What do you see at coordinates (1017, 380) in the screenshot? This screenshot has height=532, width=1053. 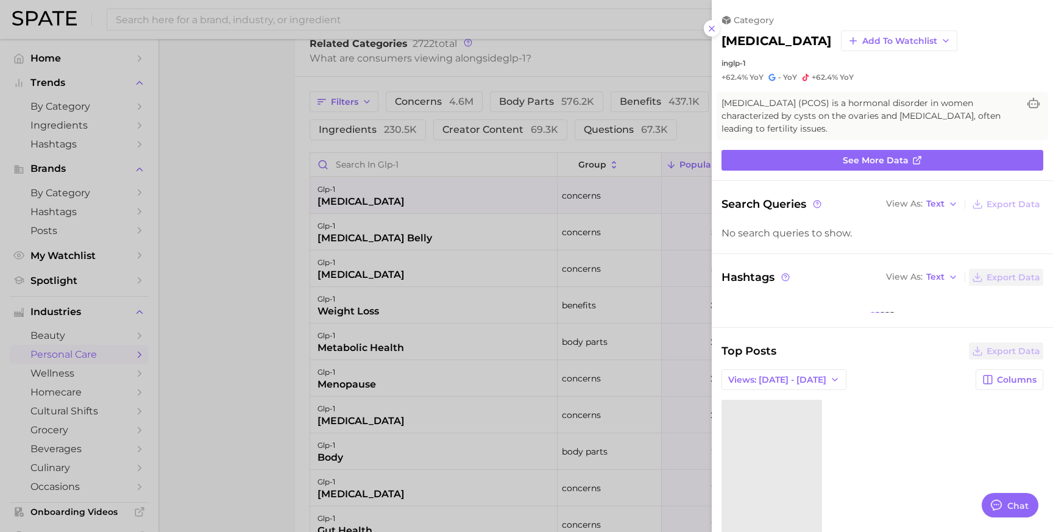 I see `span: Columns` at bounding box center [1017, 380].